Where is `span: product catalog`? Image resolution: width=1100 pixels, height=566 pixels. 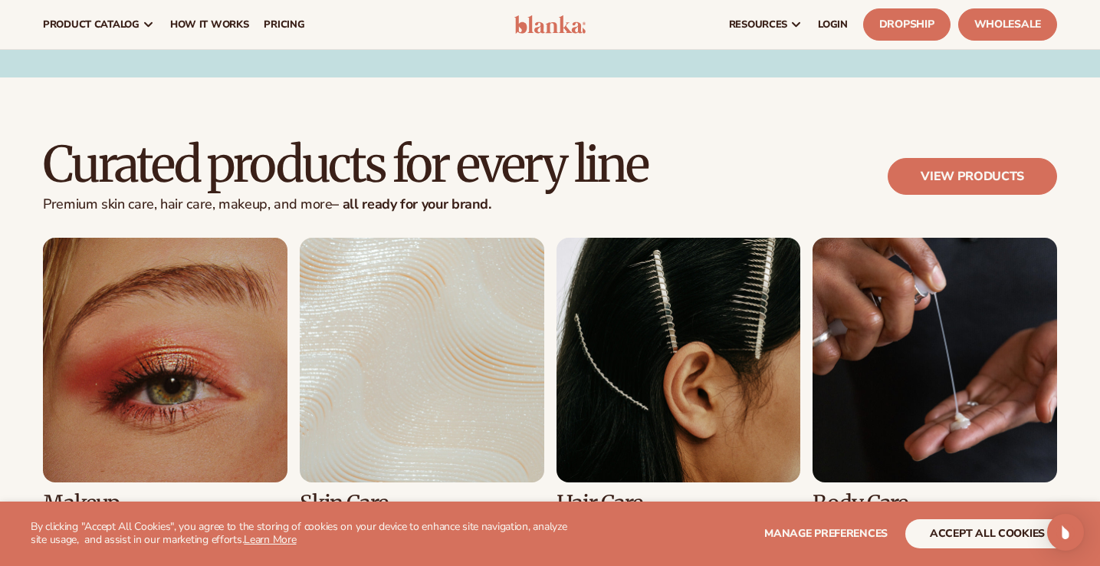
span: product catalog is located at coordinates (91, 25).